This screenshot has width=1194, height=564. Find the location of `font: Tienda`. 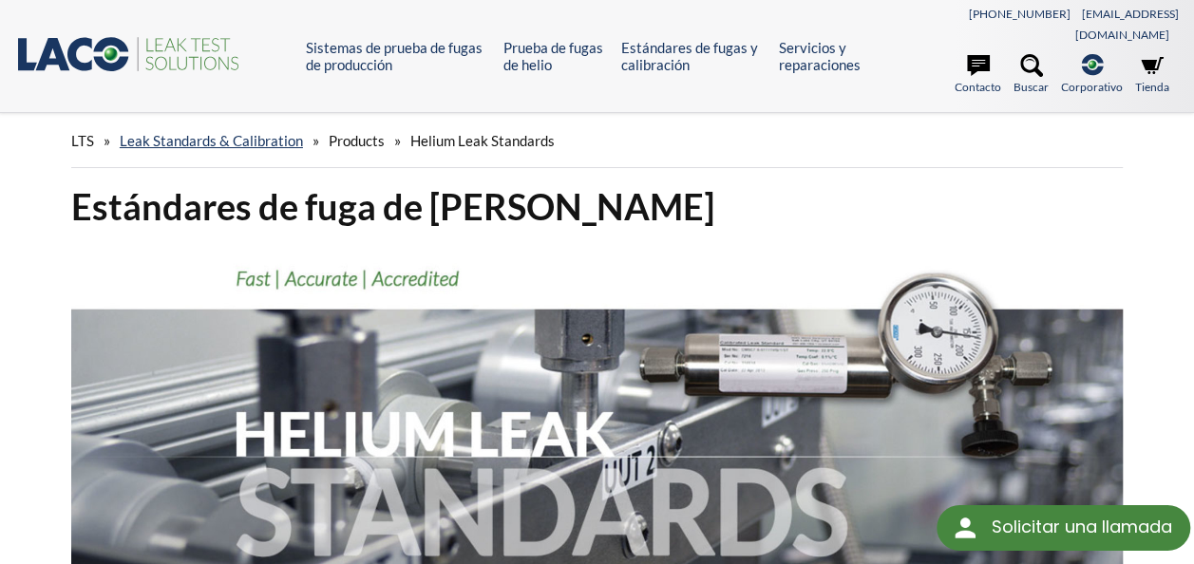

font: Tienda is located at coordinates (1152, 86).